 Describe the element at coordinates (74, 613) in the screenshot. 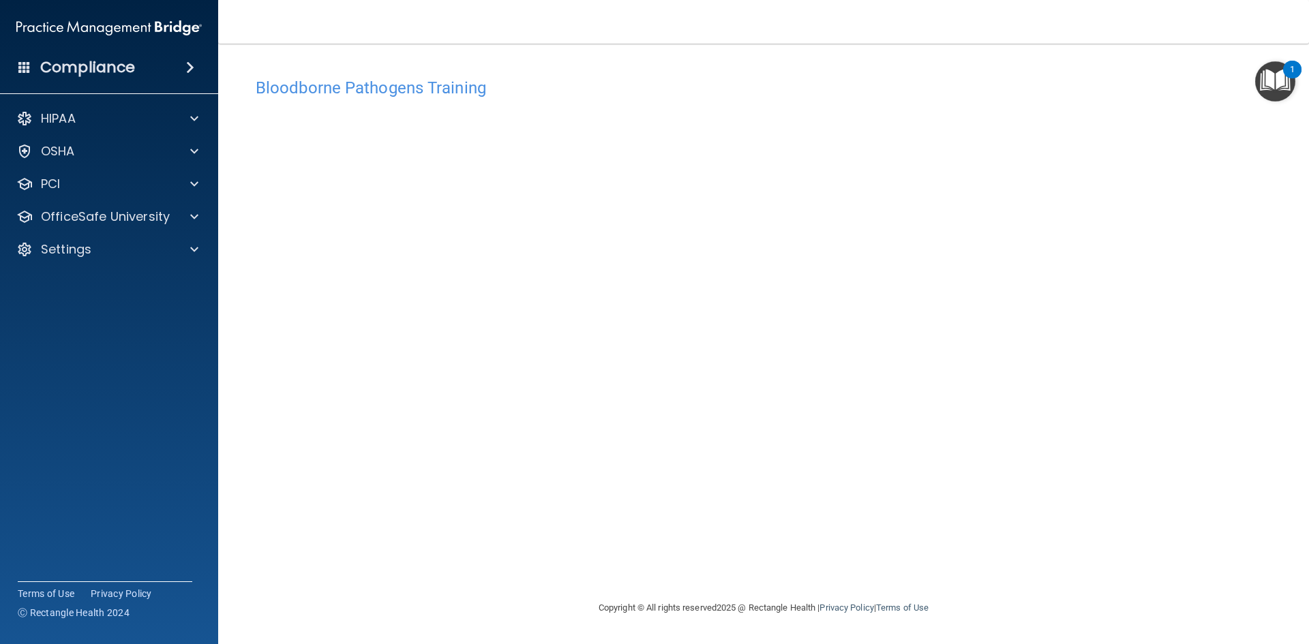

I see `span: Ⓒ Rectangle Health 2024` at that location.